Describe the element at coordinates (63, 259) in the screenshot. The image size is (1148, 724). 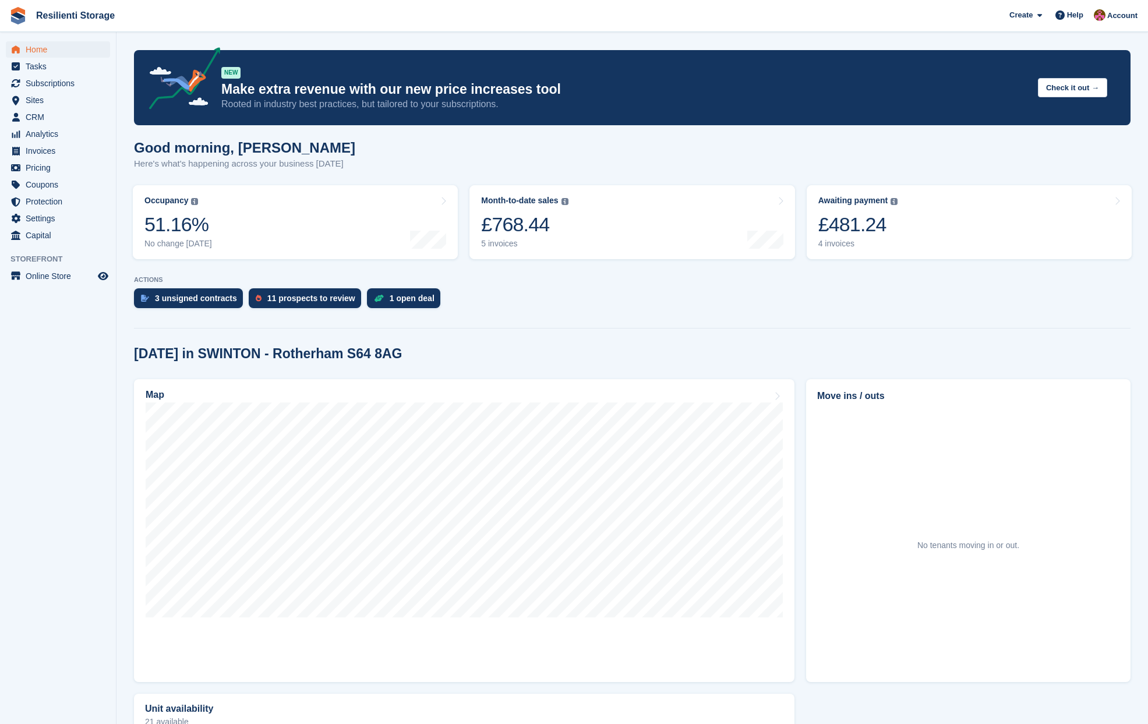
I see `span: Storefront` at that location.